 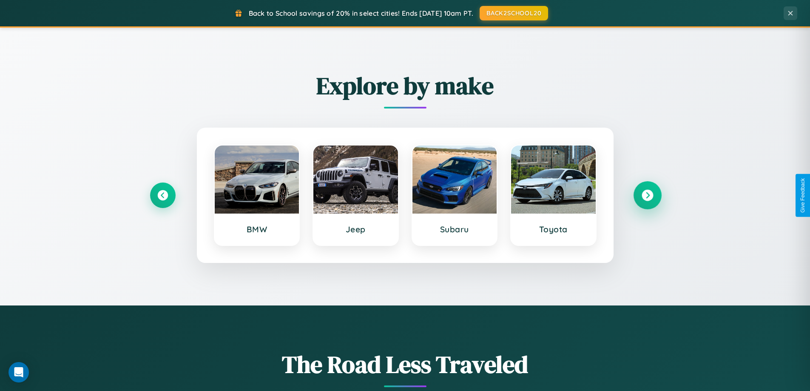 I want to click on h2: Explore by make, so click(x=405, y=85).